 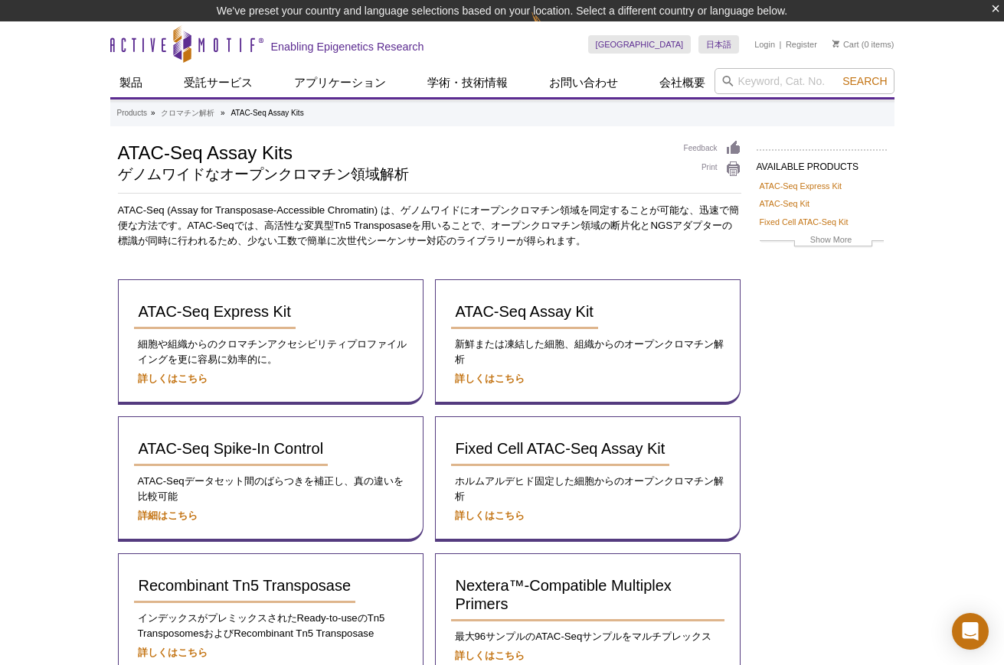 What do you see at coordinates (218, 83) in the screenshot?
I see `a: 受託サービス` at bounding box center [218, 83].